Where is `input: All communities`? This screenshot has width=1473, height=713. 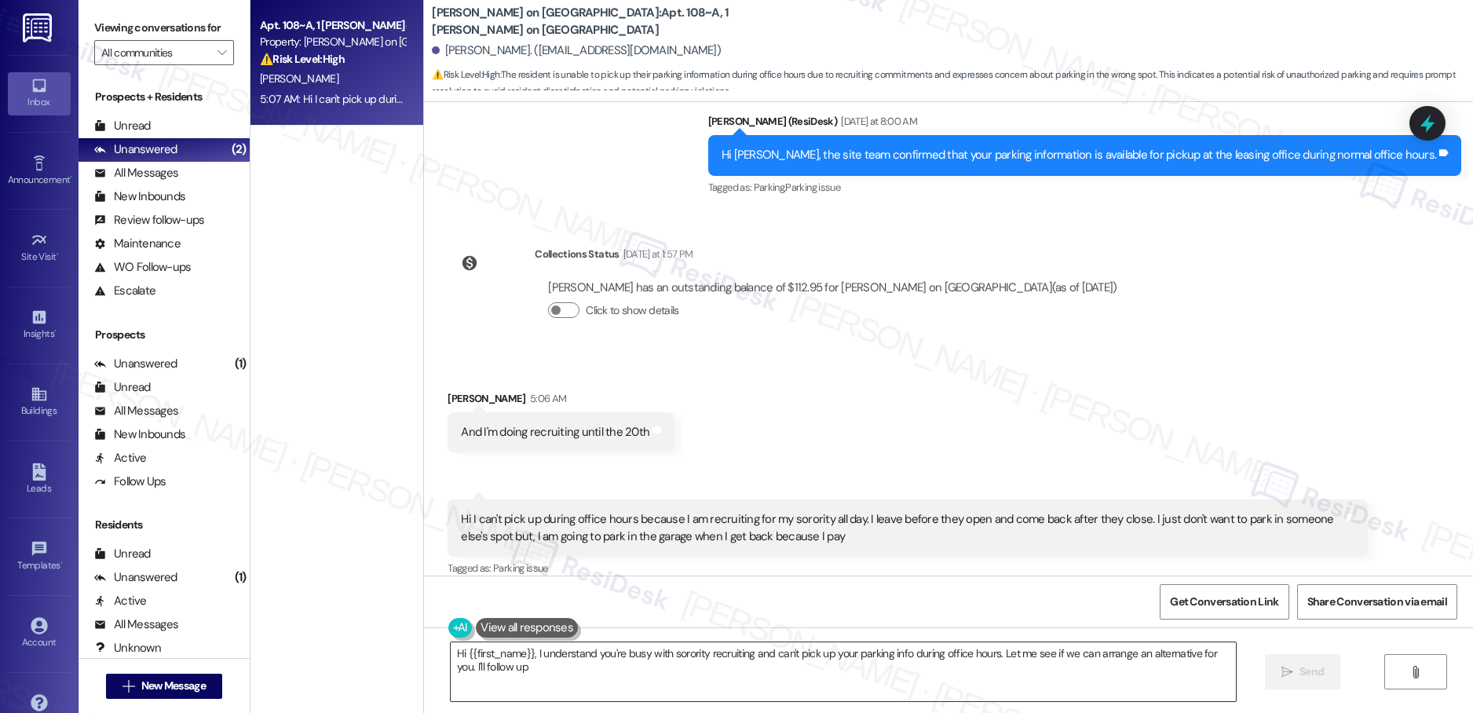
input: All communities is located at coordinates (155, 53).